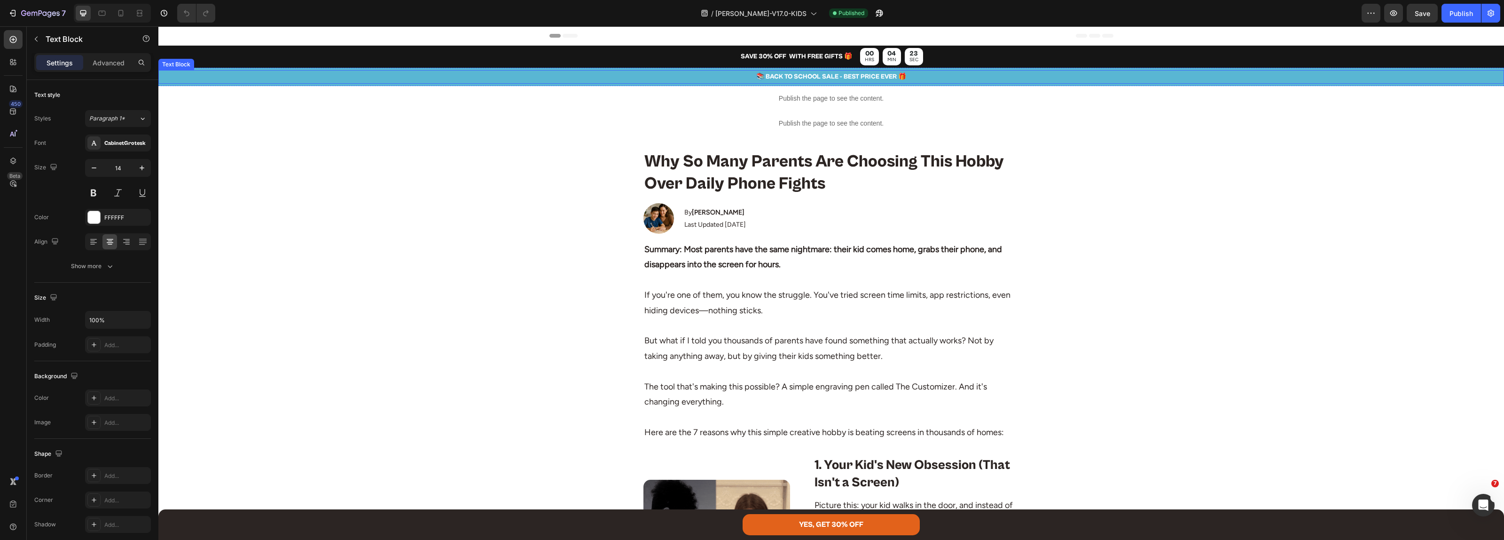  Describe the element at coordinates (755, 33) in the screenshot. I see `p: SEC` at that location.